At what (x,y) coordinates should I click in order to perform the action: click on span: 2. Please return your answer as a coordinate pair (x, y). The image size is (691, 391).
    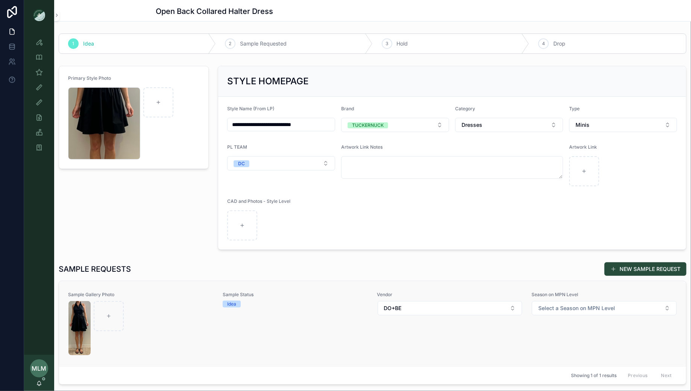
    Looking at the image, I should click on (230, 44).